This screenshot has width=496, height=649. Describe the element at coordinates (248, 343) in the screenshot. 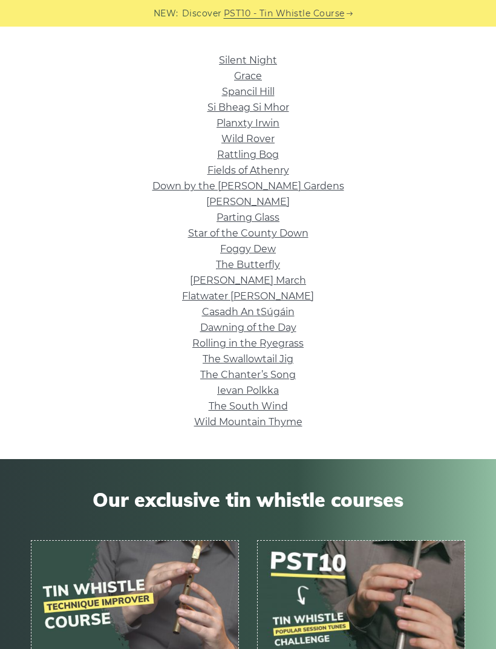

I see `a: Rolling in the Ryegrass` at that location.